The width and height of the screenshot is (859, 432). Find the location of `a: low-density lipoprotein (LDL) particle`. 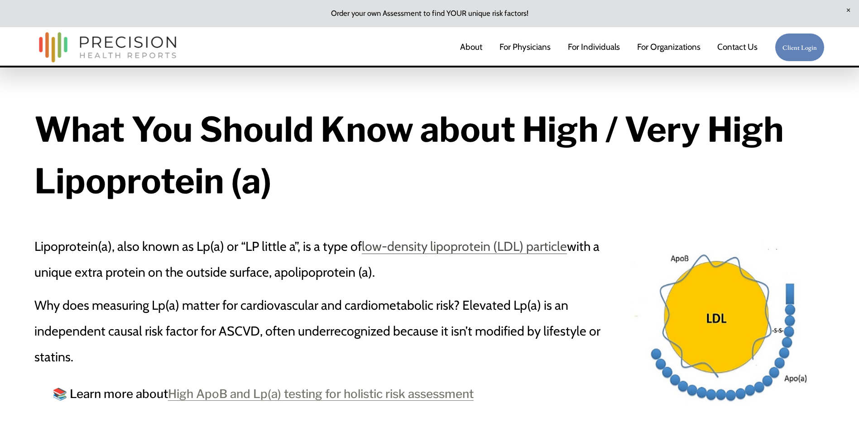

a: low-density lipoprotein (LDL) particle is located at coordinates (464, 246).